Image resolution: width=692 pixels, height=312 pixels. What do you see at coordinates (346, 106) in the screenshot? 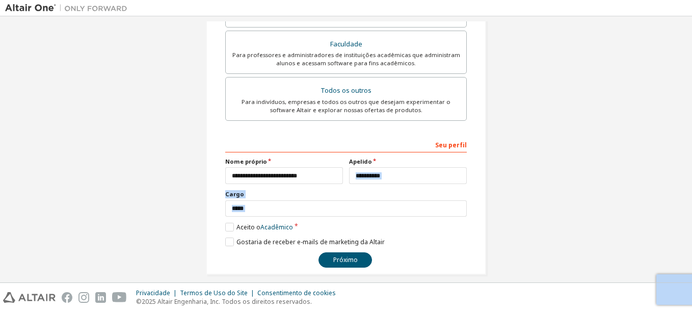
I see `div: Para indivíduos, empresas e todos os outros que desejam experimentar o software Altair e explorar...` at bounding box center [346, 106].